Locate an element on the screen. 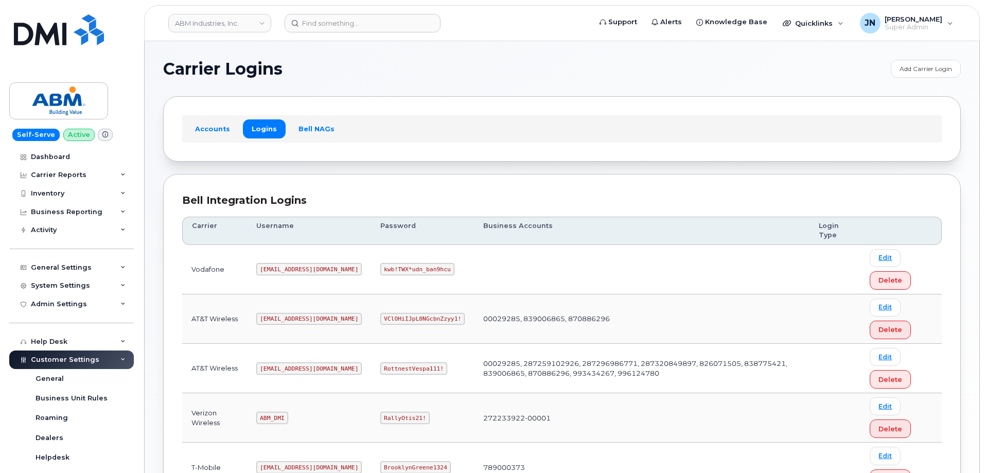  code: RallyOtis21! is located at coordinates (404, 418).